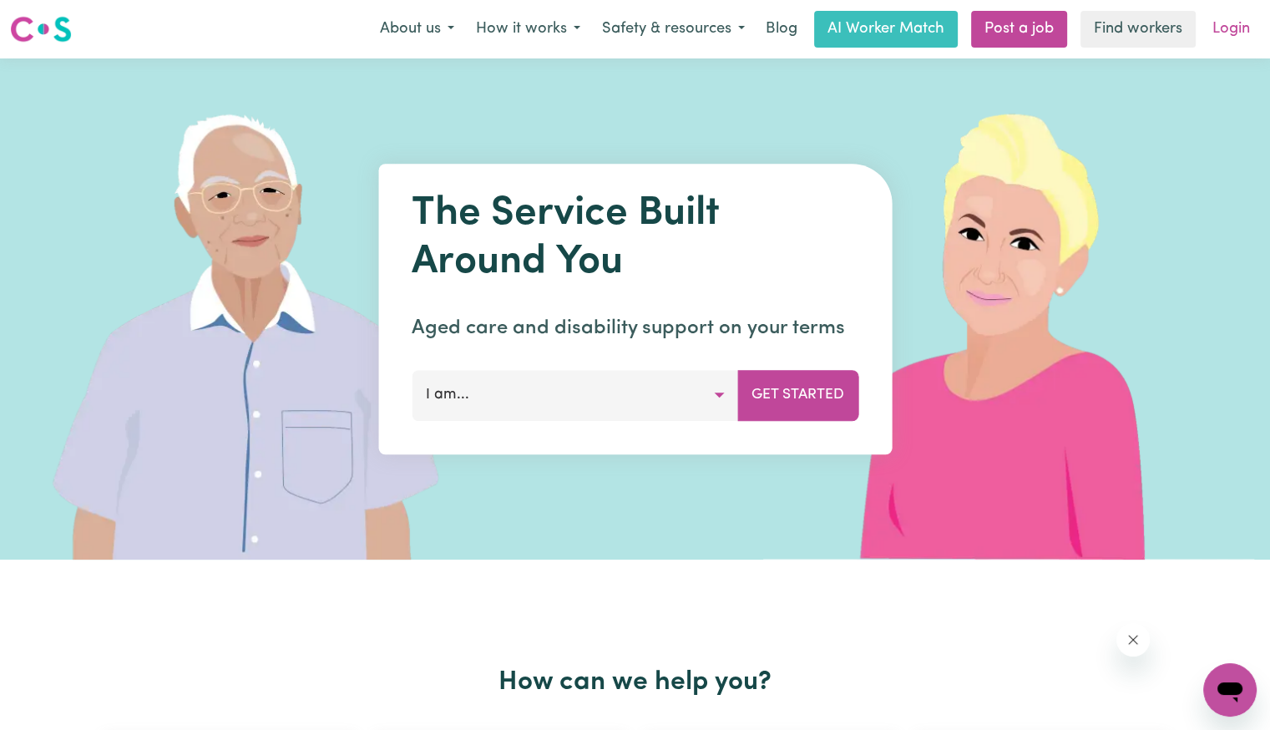 This screenshot has width=1270, height=730. I want to click on a: Careseekers logo, so click(41, 29).